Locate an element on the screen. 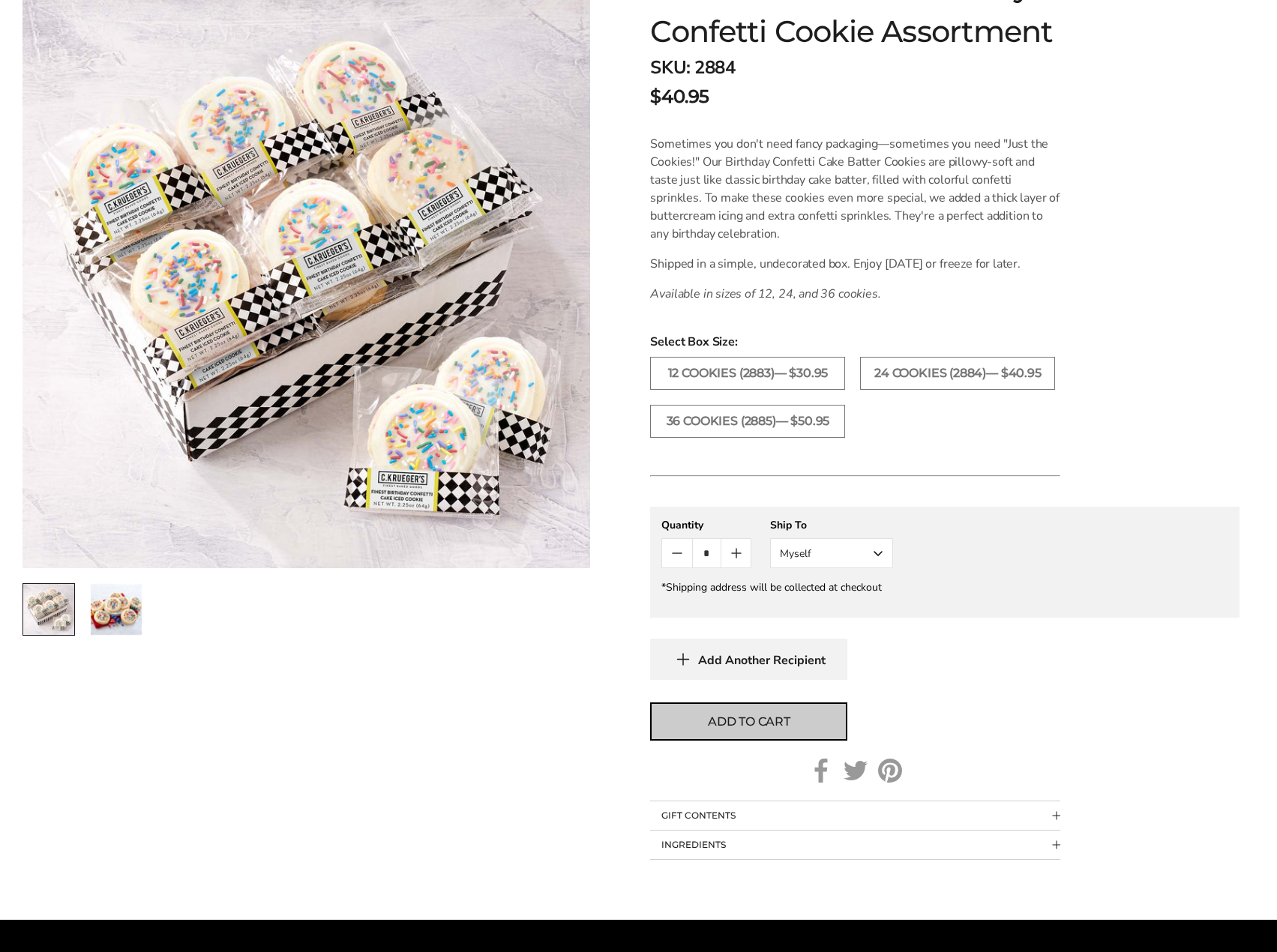 This screenshot has height=952, width=1277. a: Pinterest is located at coordinates (890, 771).